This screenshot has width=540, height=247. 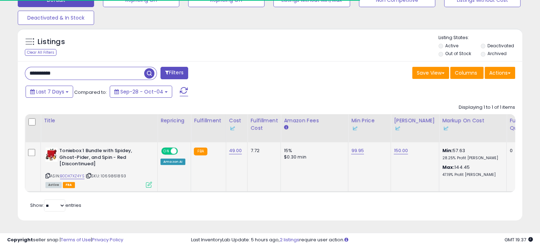 I want to click on span: 2025-10-12 19:37 GMT, so click(x=519, y=239).